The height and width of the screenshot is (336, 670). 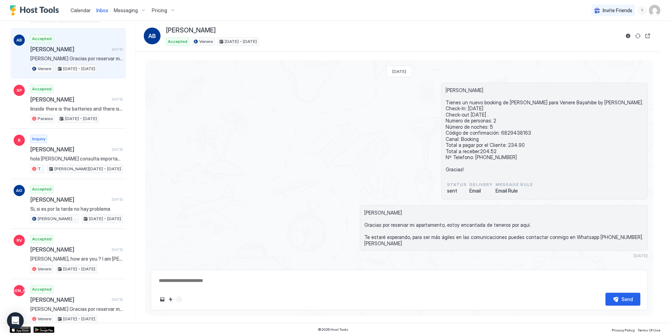 What do you see at coordinates (20, 330) in the screenshot?
I see `a: App Store` at bounding box center [20, 330].